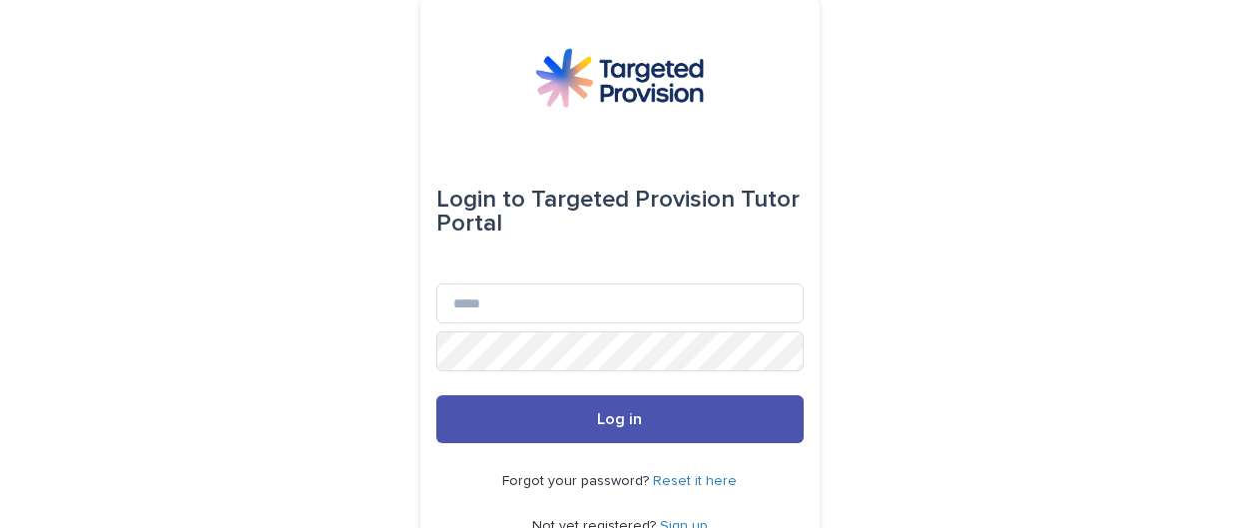  What do you see at coordinates (480, 200) in the screenshot?
I see `span: Login to` at bounding box center [480, 200].